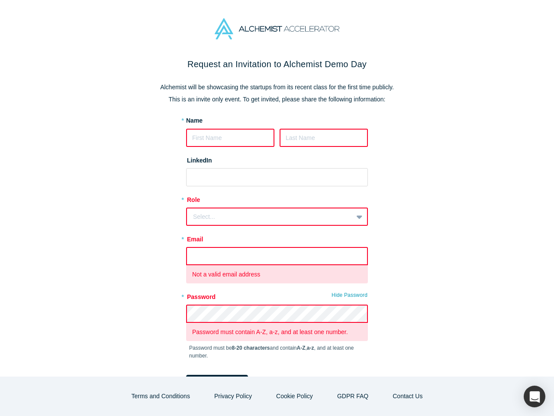 The height and width of the screenshot is (416, 554). What do you see at coordinates (277, 87) in the screenshot?
I see `p: Alchemist will be showcasing the startups from its recent class for the first time publicly.` at bounding box center [277, 87].